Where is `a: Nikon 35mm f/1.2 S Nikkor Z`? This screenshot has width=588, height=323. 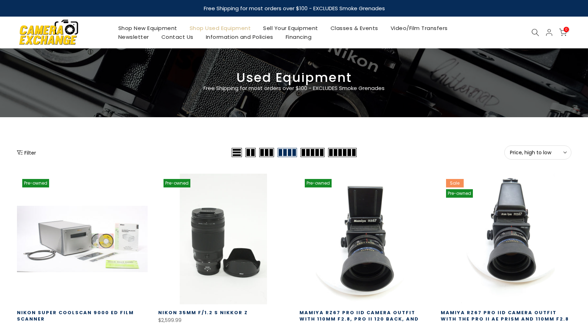
a: Nikon 35mm f/1.2 S Nikkor Z is located at coordinates (203, 312).